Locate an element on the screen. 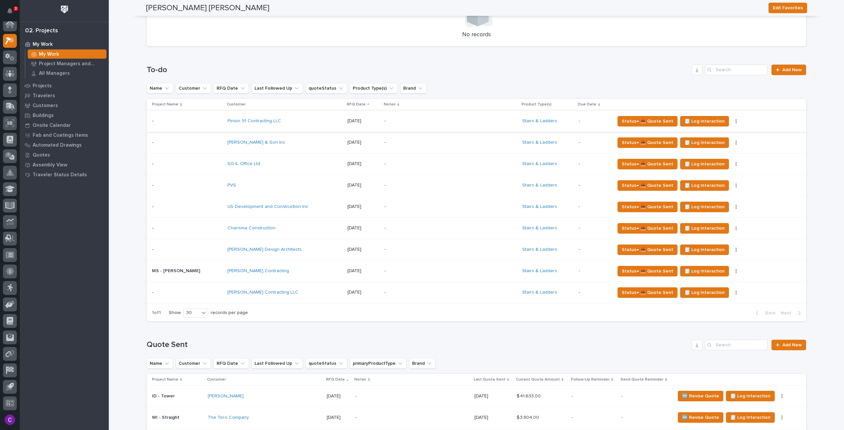  a: The Toro Company is located at coordinates (228, 418).